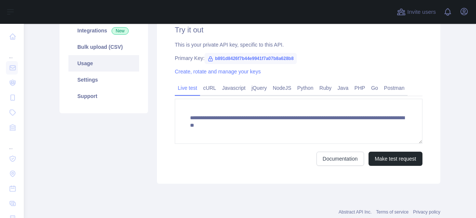 The image size is (476, 218). I want to click on a: Live test, so click(187, 88).